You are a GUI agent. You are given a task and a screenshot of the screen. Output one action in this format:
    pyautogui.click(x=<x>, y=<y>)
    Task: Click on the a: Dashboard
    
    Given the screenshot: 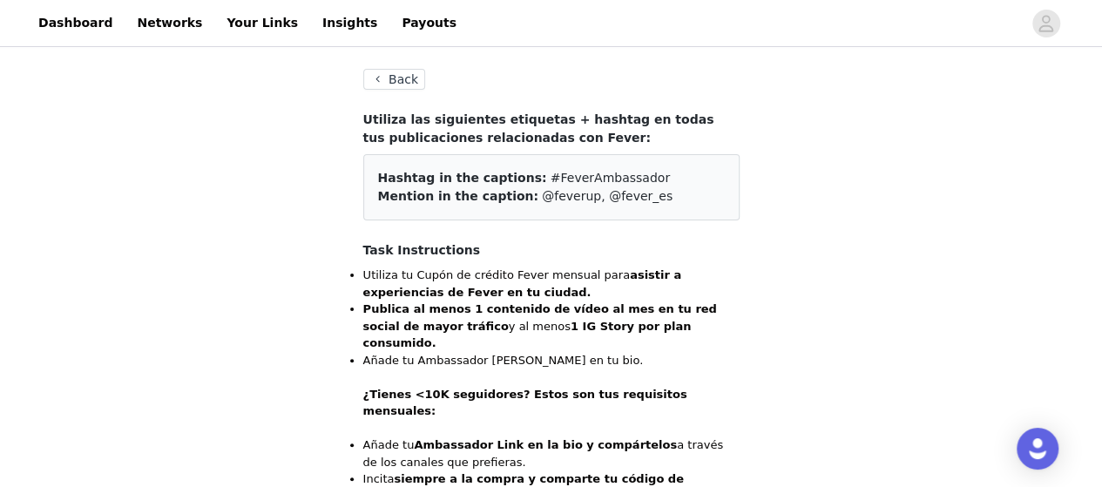 What is the action you would take?
    pyautogui.click(x=75, y=23)
    